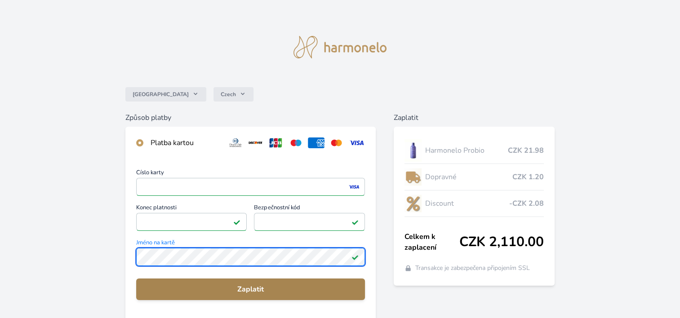  Describe the element at coordinates (413, 151) in the screenshot. I see `img: CLEAN_PROBIO_se_stinem_x-lo.jpg` at that location.